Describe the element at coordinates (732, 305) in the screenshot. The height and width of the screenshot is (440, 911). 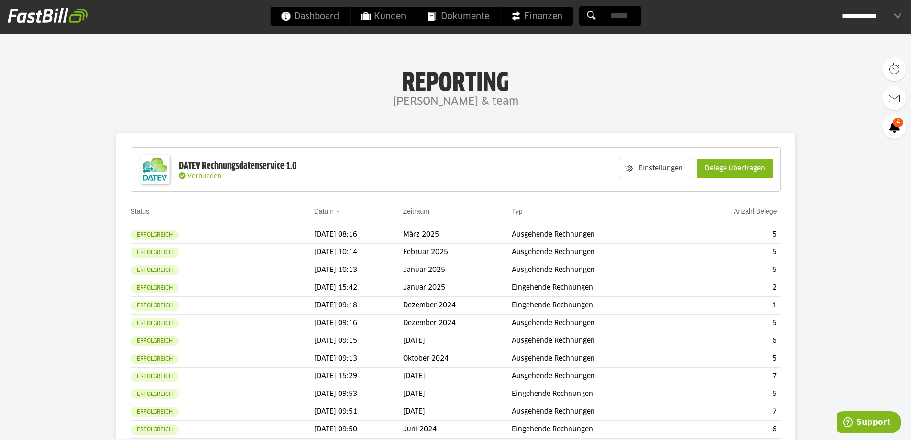
I see `td: 1` at that location.